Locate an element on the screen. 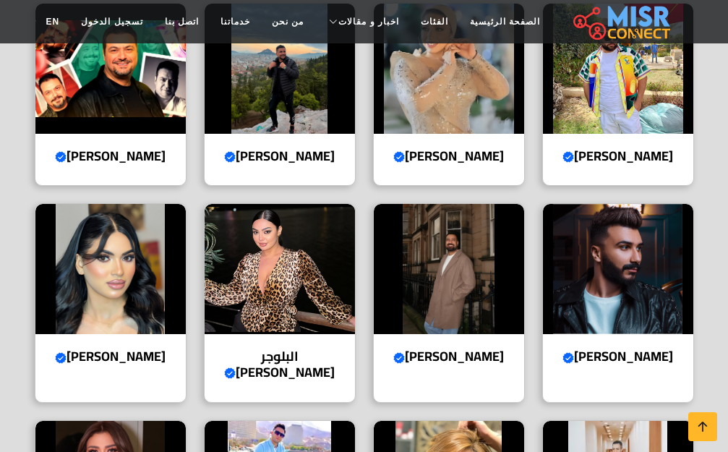 This screenshot has width=728, height=452. a: اتصل بنا is located at coordinates (182, 22).